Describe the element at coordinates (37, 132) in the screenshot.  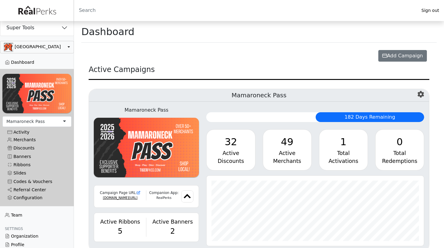
I see `div: Activity` at that location.